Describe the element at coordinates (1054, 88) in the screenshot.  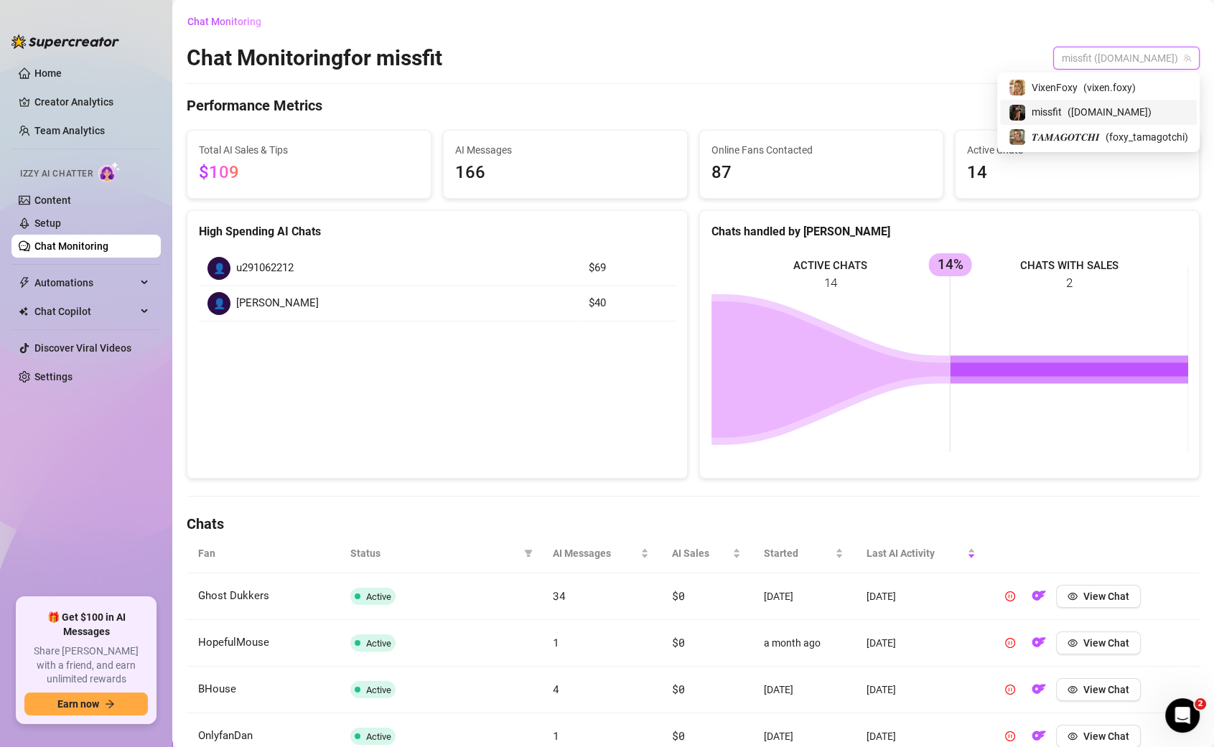
I see `span: VixenFoxy` at that location.